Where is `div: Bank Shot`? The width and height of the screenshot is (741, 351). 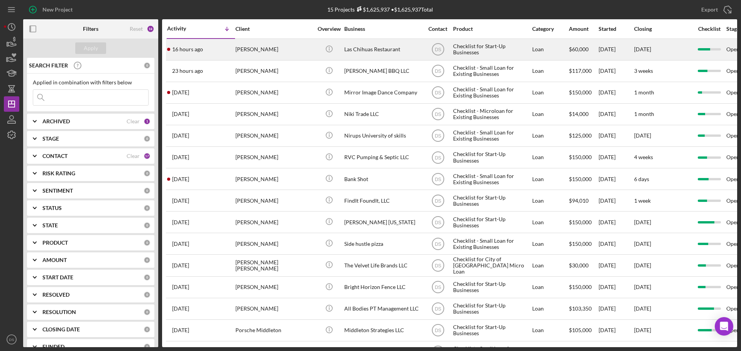
div: Bank Shot is located at coordinates (383, 179).